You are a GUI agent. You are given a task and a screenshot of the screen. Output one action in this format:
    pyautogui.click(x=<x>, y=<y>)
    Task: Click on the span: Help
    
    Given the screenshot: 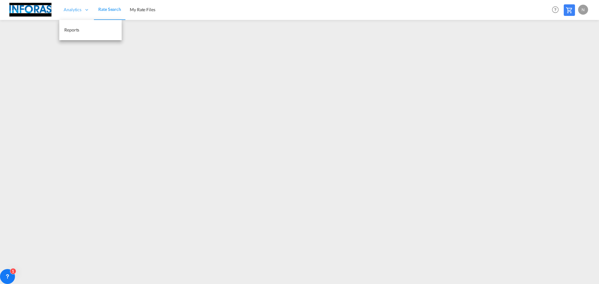 What is the action you would take?
    pyautogui.click(x=555, y=10)
    